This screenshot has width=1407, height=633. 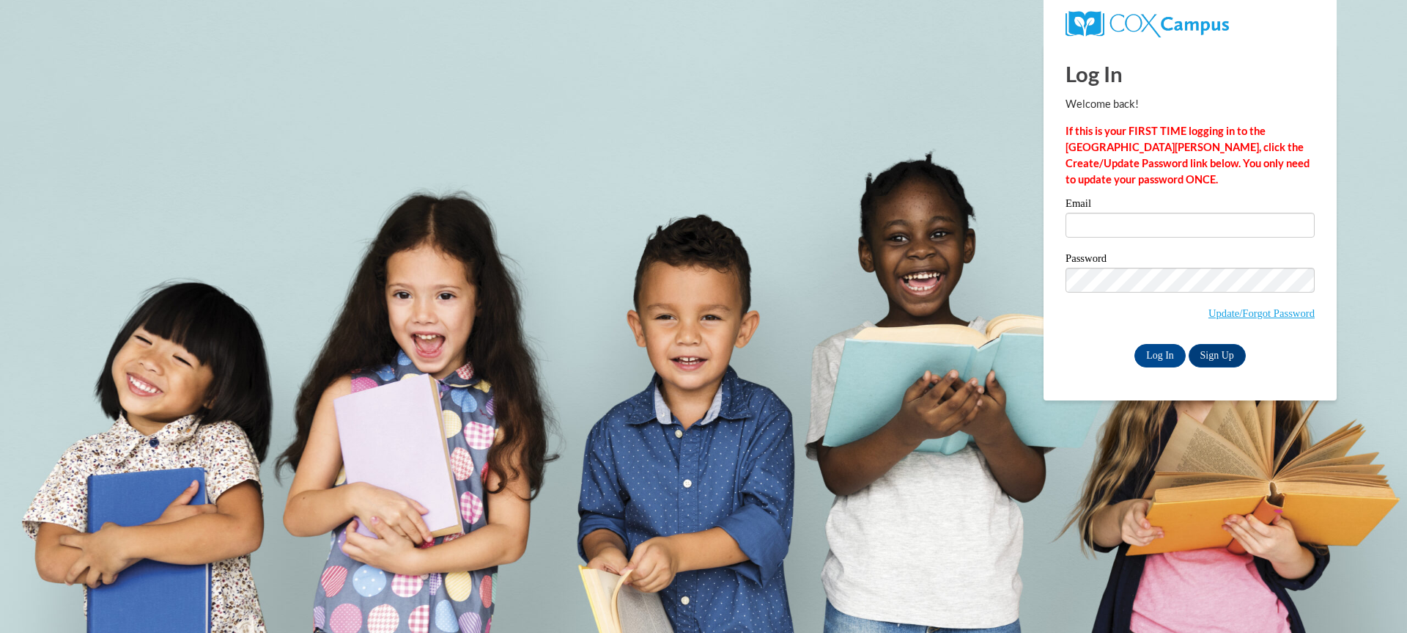 I want to click on a: Update/Forgot Password, so click(x=1262, y=313).